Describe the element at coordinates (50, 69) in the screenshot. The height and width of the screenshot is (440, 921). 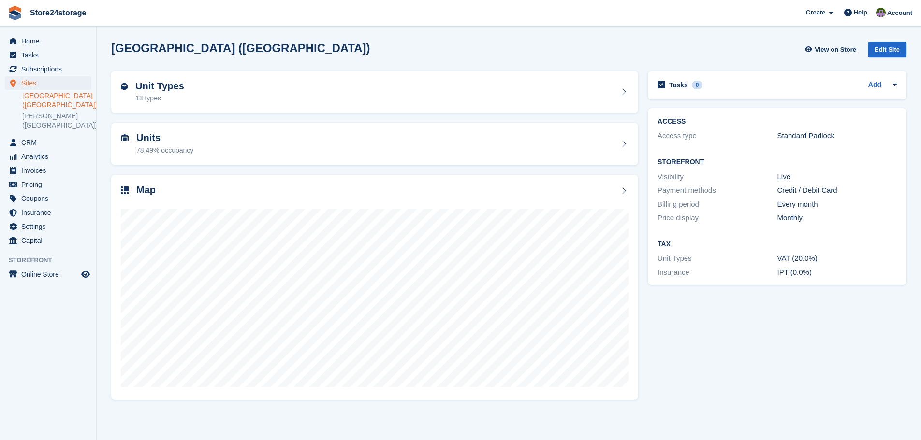
I see `span: Subscriptions` at that location.